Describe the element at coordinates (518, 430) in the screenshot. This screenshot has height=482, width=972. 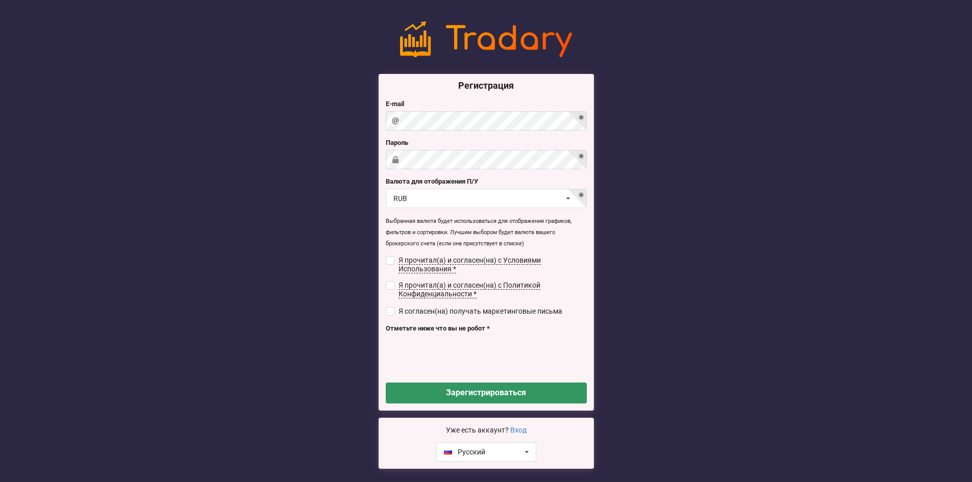
I see `a: Вход` at that location.